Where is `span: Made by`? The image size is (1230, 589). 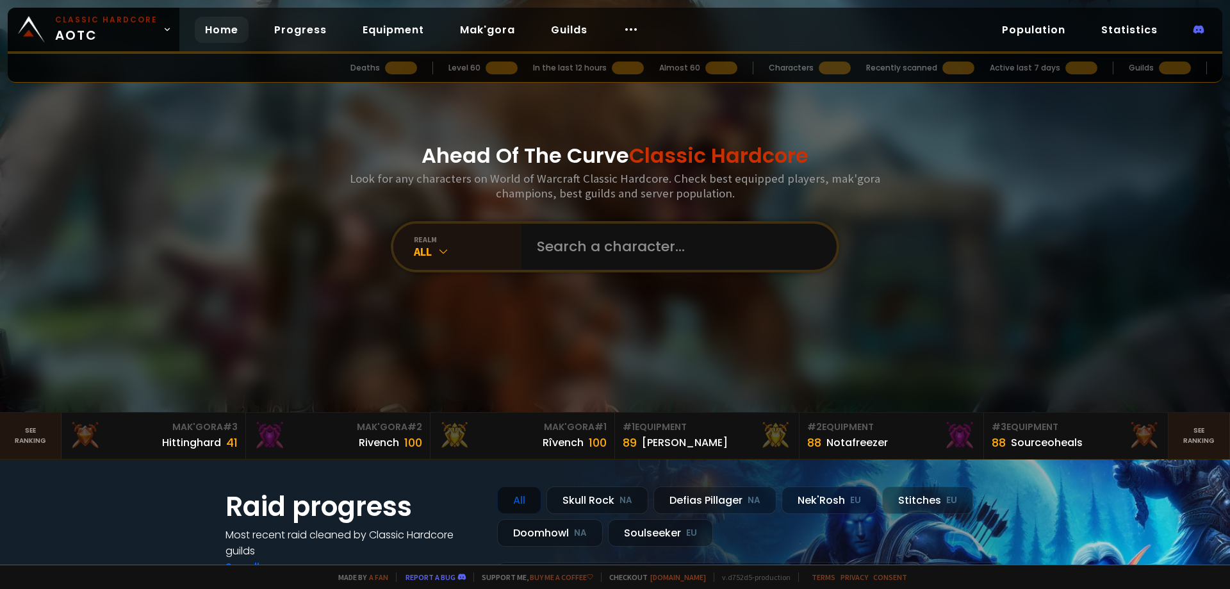
span: Made by is located at coordinates (359, 577).